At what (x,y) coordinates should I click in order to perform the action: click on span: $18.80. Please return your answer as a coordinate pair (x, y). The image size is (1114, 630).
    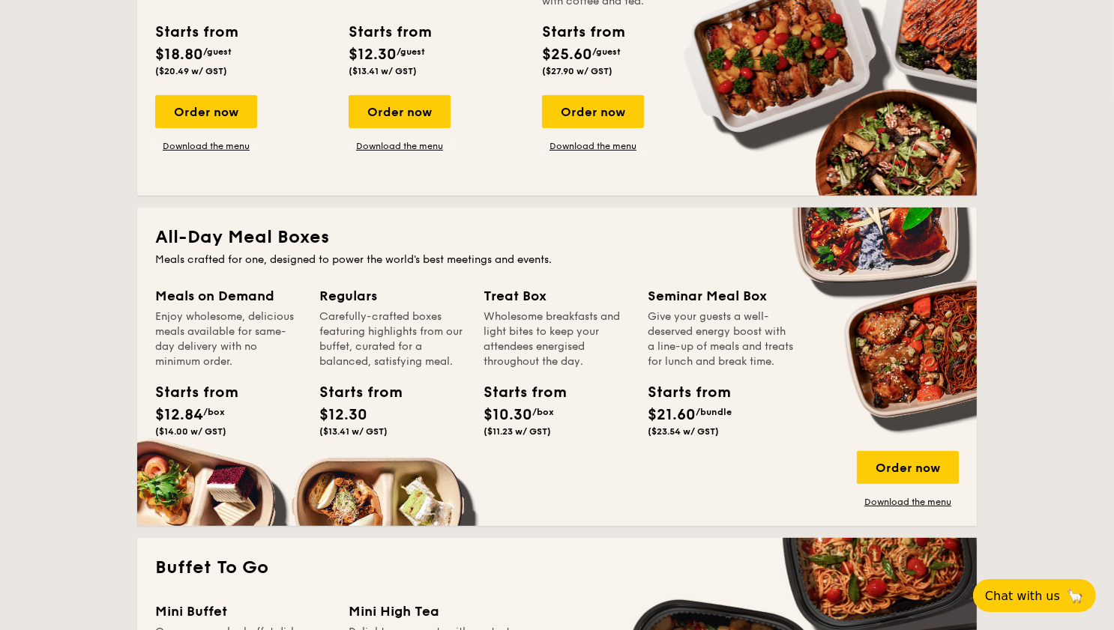
    Looking at the image, I should click on (179, 55).